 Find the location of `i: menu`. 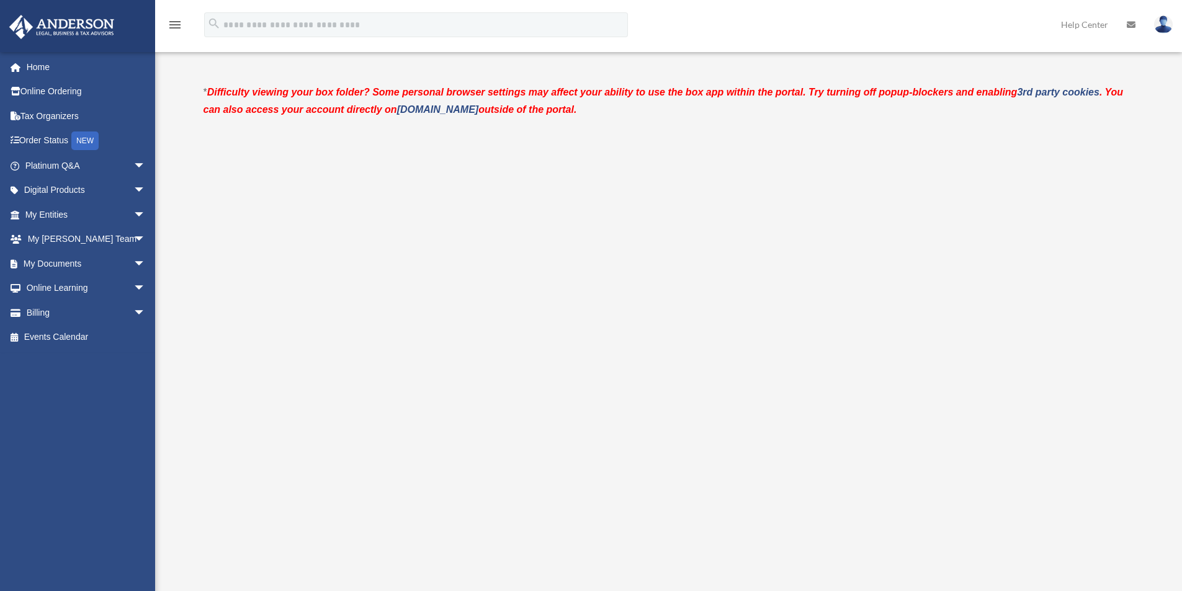

i: menu is located at coordinates (175, 25).